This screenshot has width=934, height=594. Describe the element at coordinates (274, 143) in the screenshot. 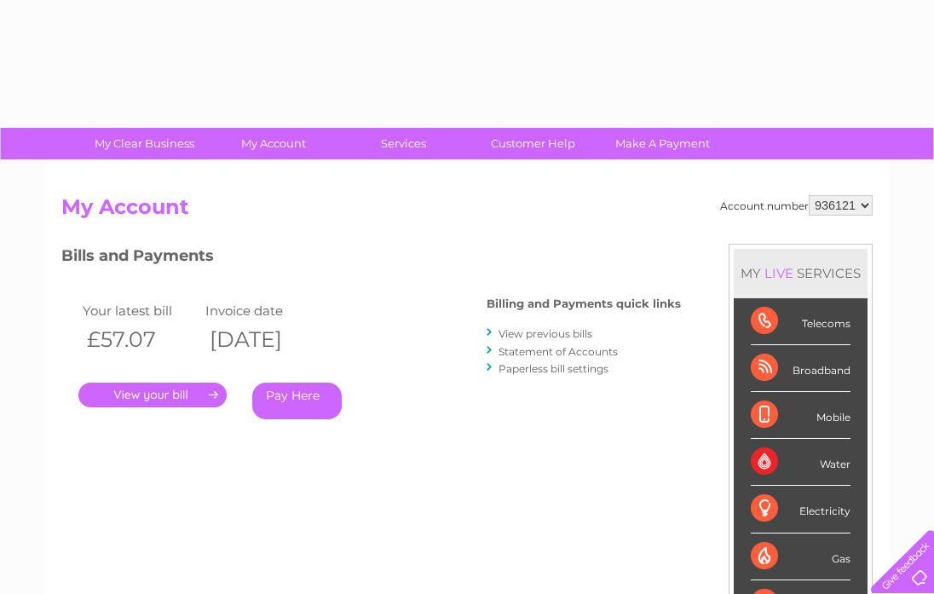

I see `a: My Account` at that location.